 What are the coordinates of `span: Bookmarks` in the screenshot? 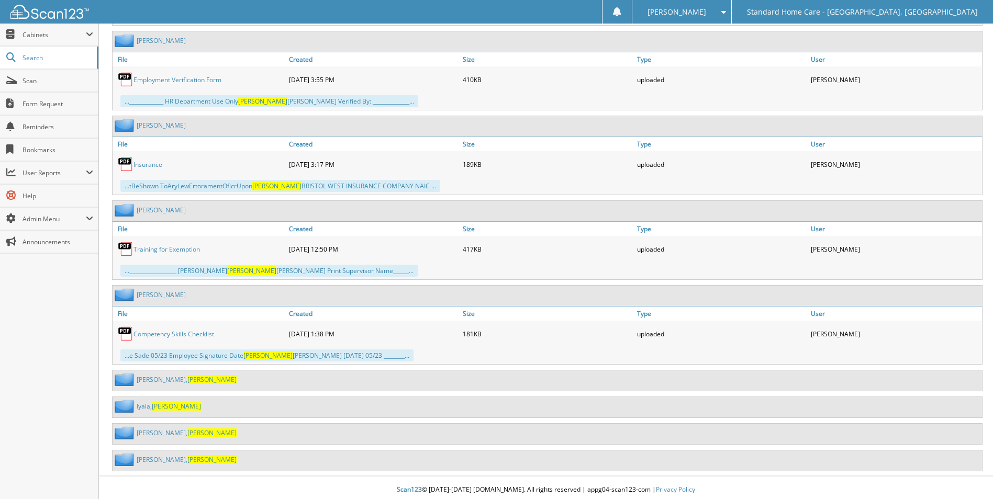 It's located at (58, 150).